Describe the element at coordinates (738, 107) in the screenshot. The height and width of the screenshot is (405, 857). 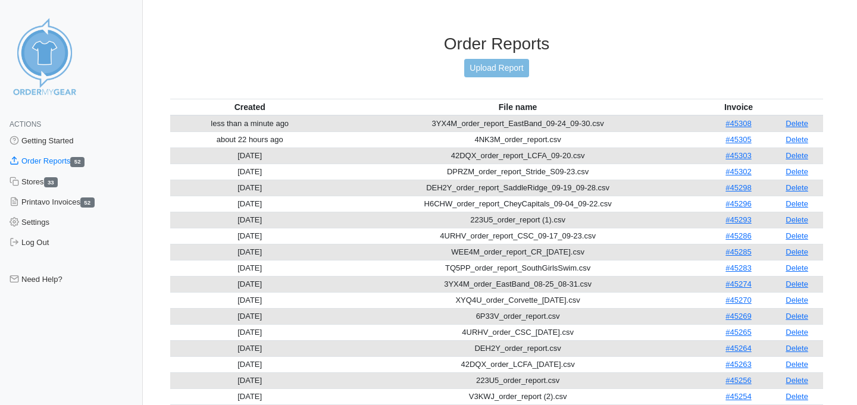
I see `th: Invoice` at that location.